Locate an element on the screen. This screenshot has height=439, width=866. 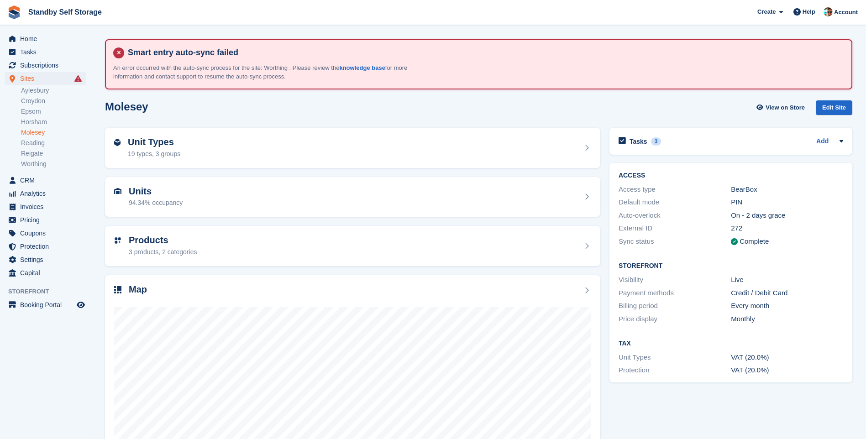
div: 19 types, 3 groups is located at coordinates (154, 154).